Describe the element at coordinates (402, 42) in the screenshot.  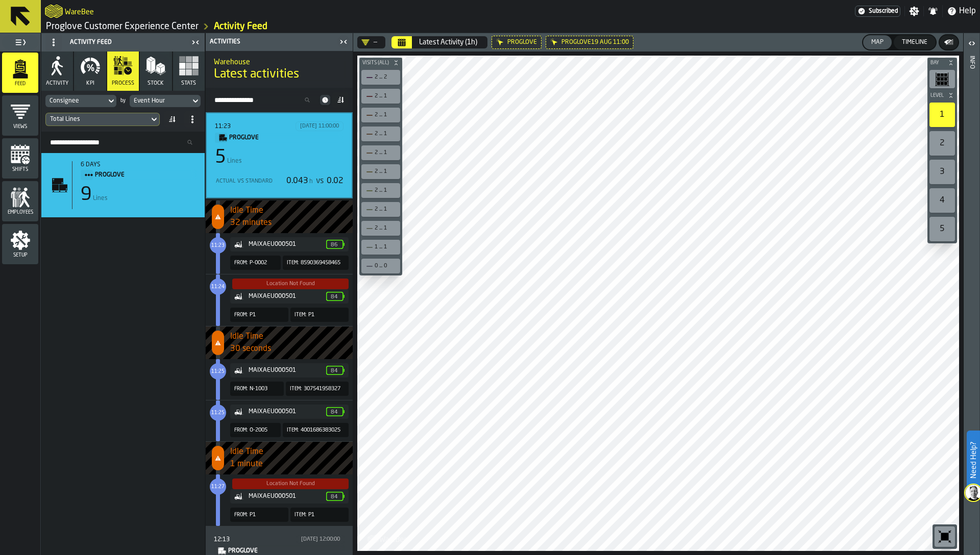
I see `button: Select date range Select date range` at that location.